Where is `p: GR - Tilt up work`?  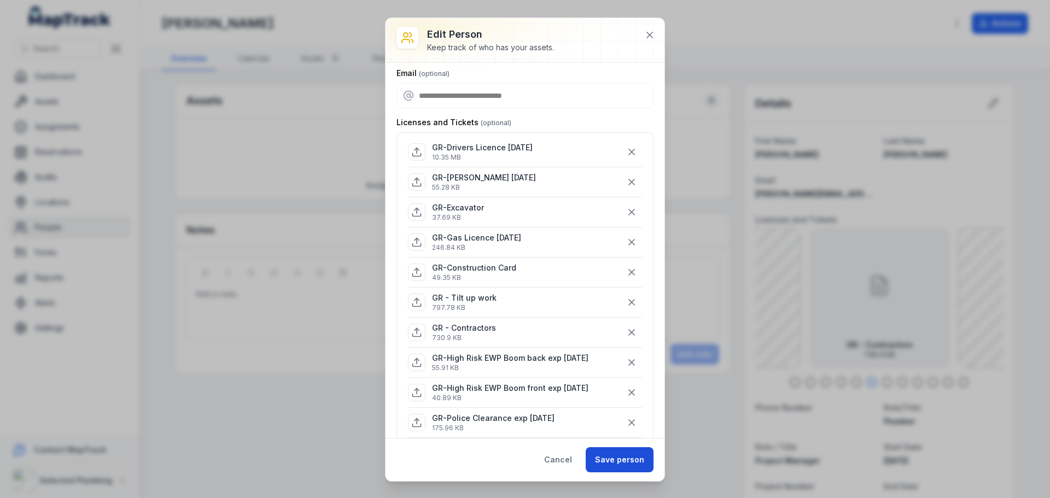
p: GR - Tilt up work is located at coordinates (464, 298).